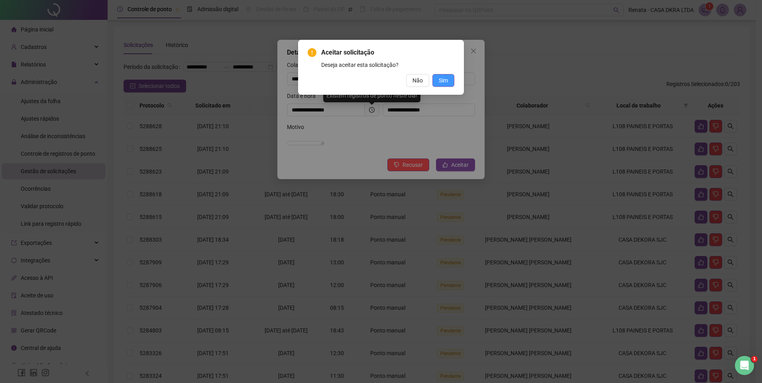 The width and height of the screenshot is (762, 383). What do you see at coordinates (755, 360) in the screenshot?
I see `span: 1` at bounding box center [755, 360].